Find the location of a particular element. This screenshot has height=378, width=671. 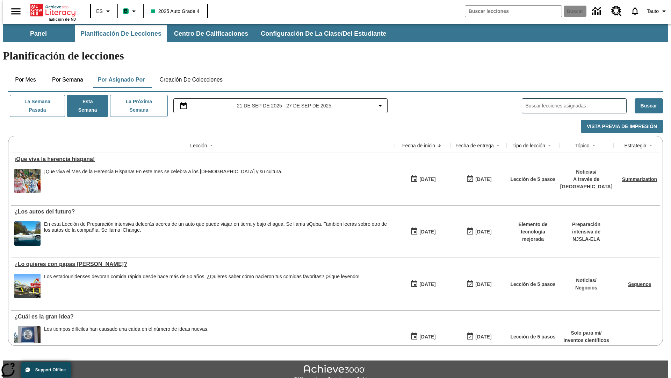

button: 07/23/25: Primer día en que estuvo disponible la lección is located at coordinates (423, 232).